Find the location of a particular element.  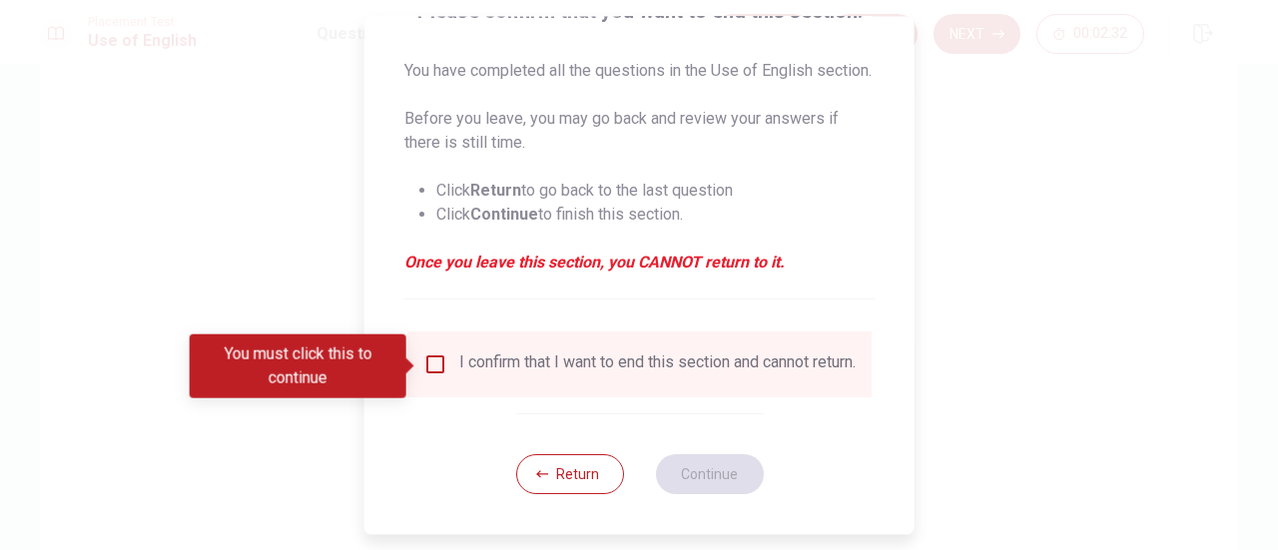

div: You must click this to continue is located at coordinates (298, 367).